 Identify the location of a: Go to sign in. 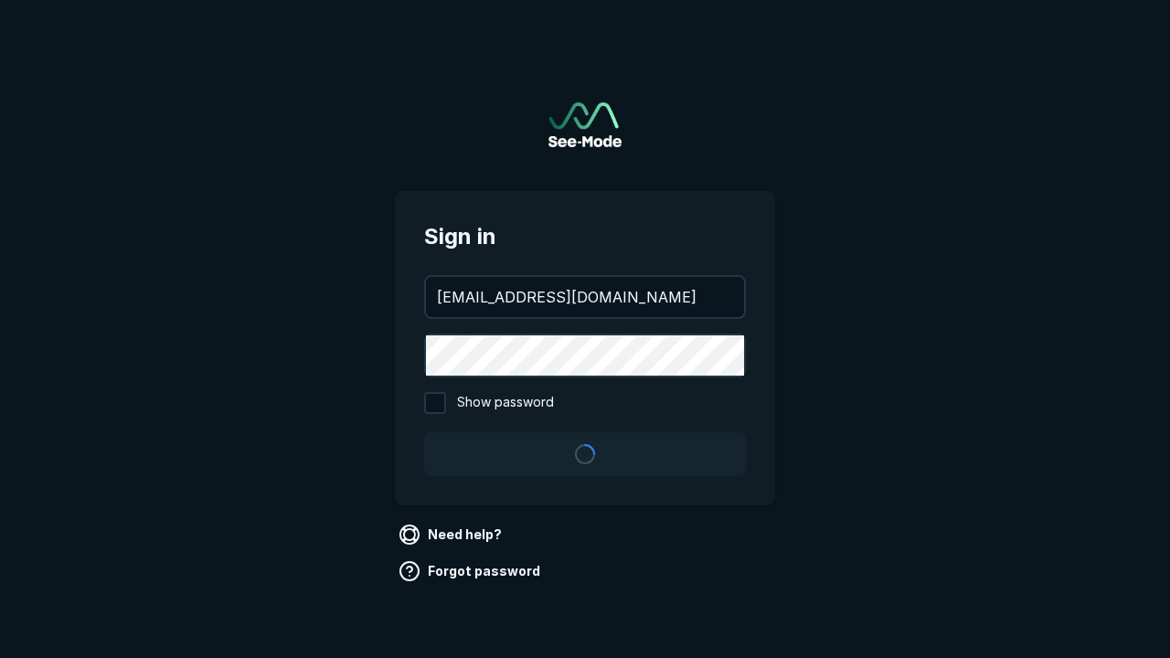
(585, 124).